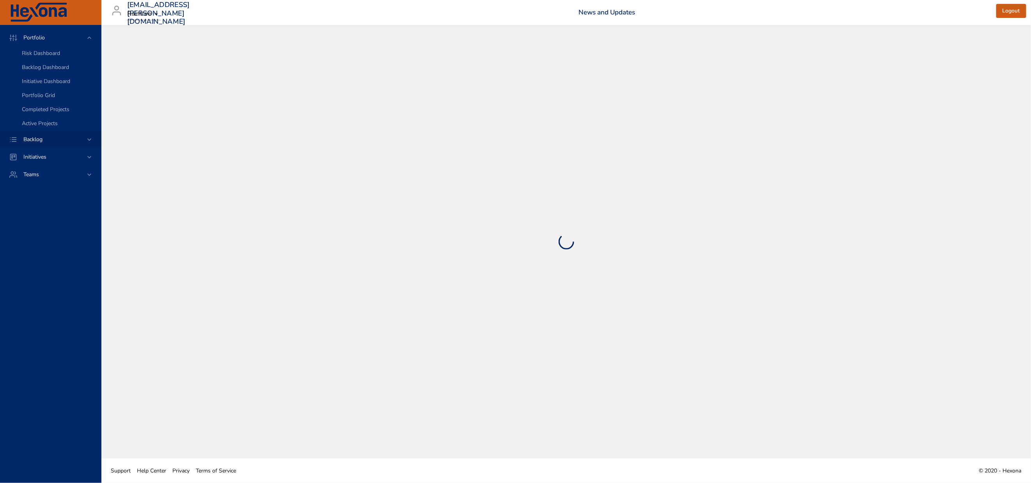  Describe the element at coordinates (1000, 471) in the screenshot. I see `span: © 2020 - Hexona` at that location.